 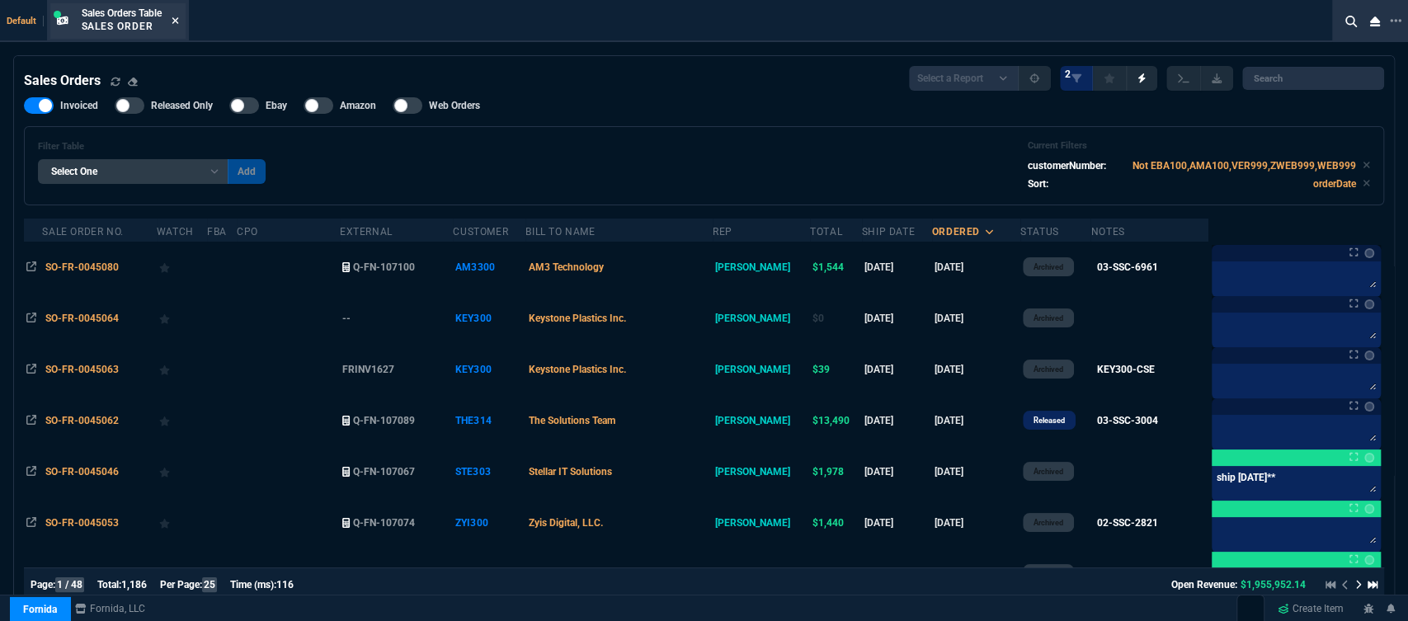 I want to click on span: Invoiced, so click(x=79, y=106).